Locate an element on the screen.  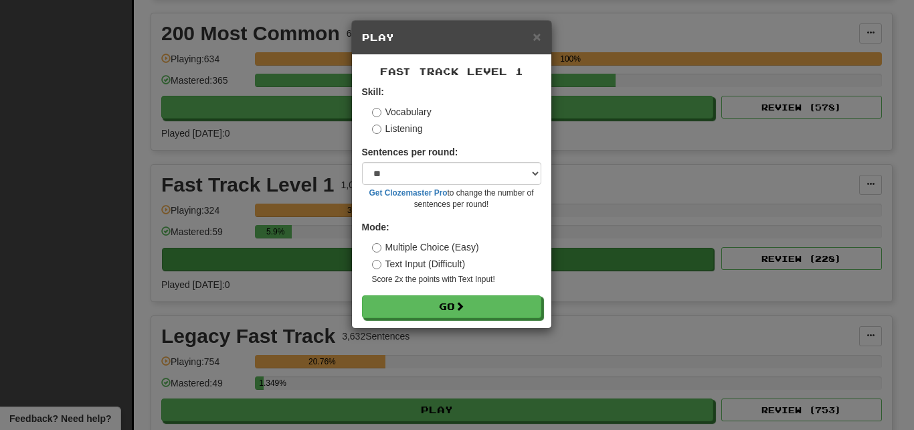
label: Listening is located at coordinates (397, 128).